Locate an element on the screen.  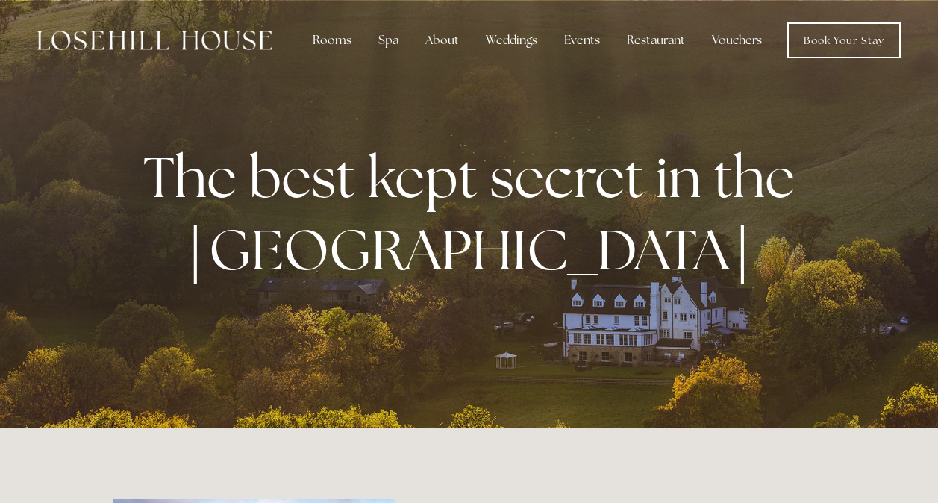
div: Spa is located at coordinates (388, 40).